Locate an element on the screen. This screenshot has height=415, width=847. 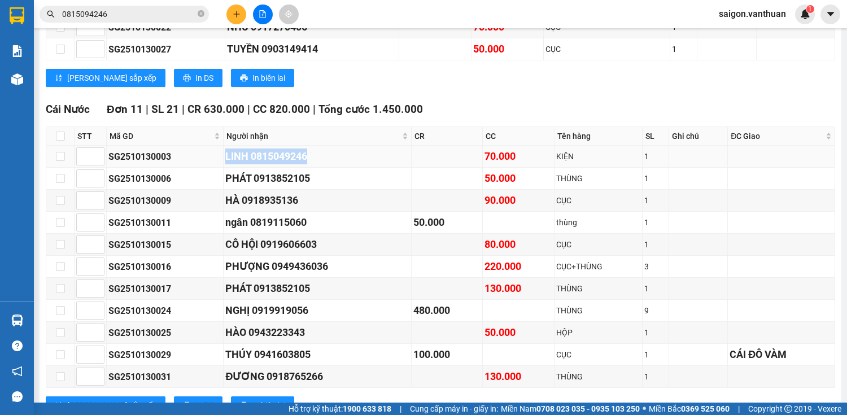
td: SG2510130016 is located at coordinates (165, 267).